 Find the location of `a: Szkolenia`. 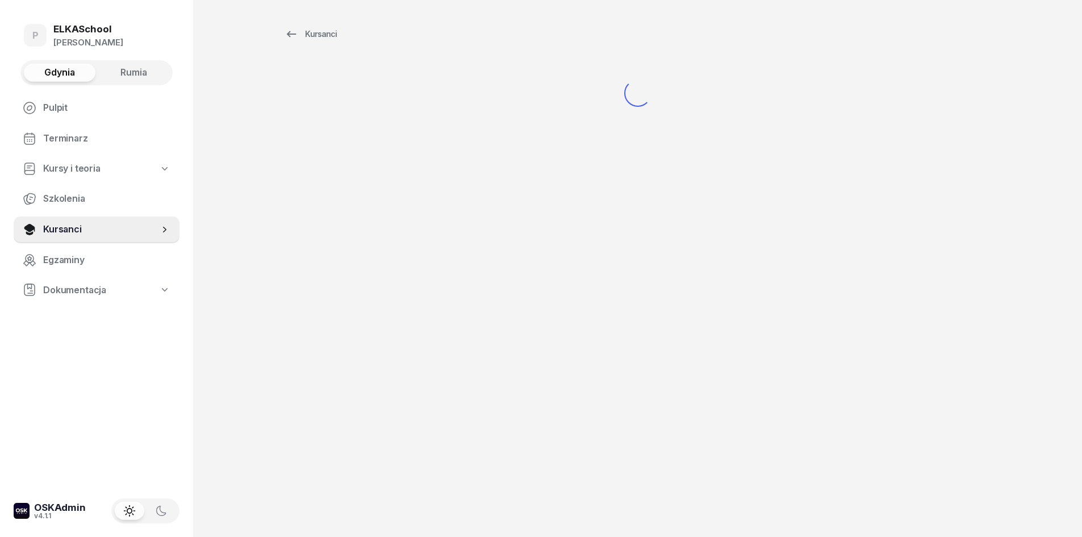

a: Szkolenia is located at coordinates (97, 199).